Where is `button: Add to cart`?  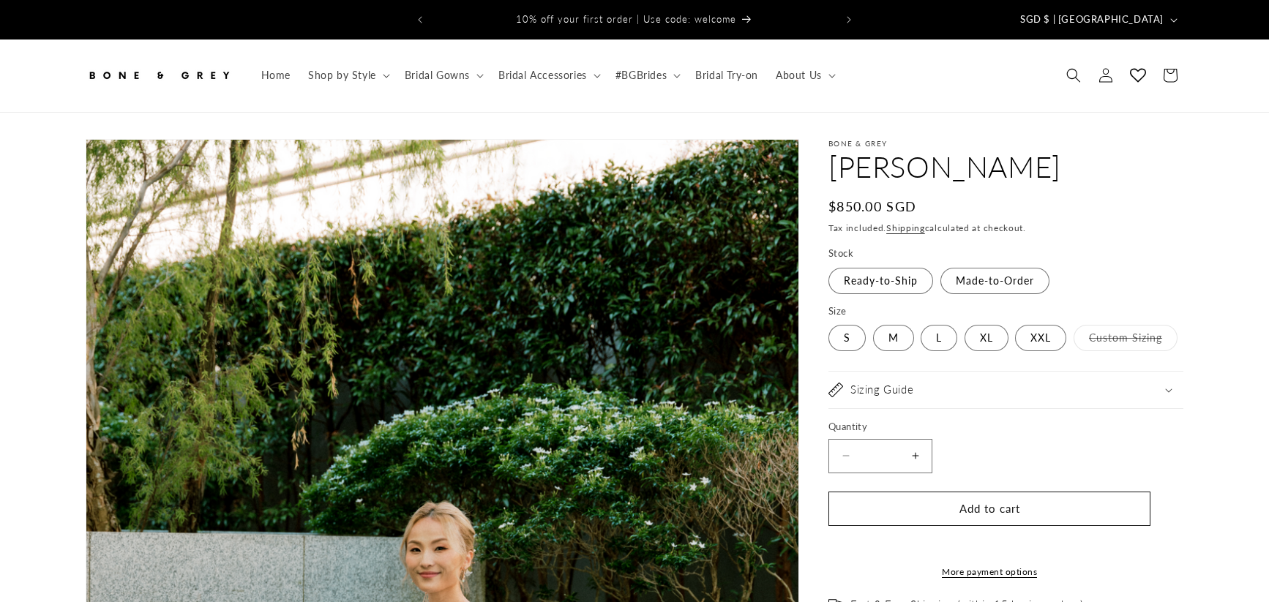 button: Add to cart is located at coordinates (989, 508).